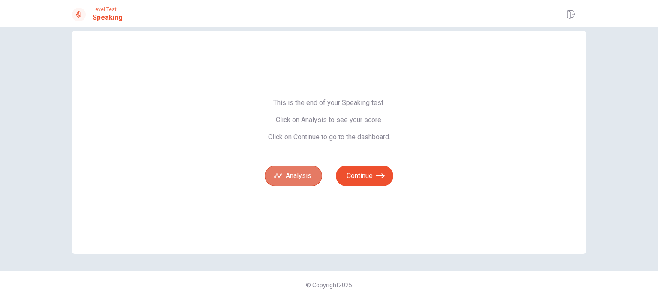  What do you see at coordinates (329, 285) in the screenshot?
I see `span: © Copyright 2025` at bounding box center [329, 285].